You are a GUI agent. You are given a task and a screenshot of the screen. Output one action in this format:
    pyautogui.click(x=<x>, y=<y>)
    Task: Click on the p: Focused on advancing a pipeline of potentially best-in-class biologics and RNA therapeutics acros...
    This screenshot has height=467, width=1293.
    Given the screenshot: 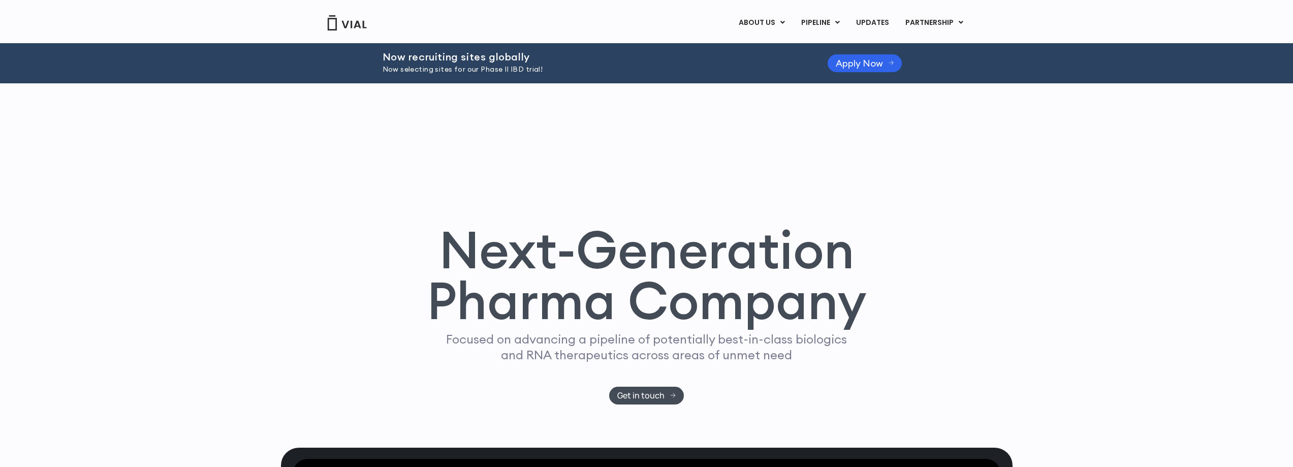 What is the action you would take?
    pyautogui.click(x=647, y=347)
    